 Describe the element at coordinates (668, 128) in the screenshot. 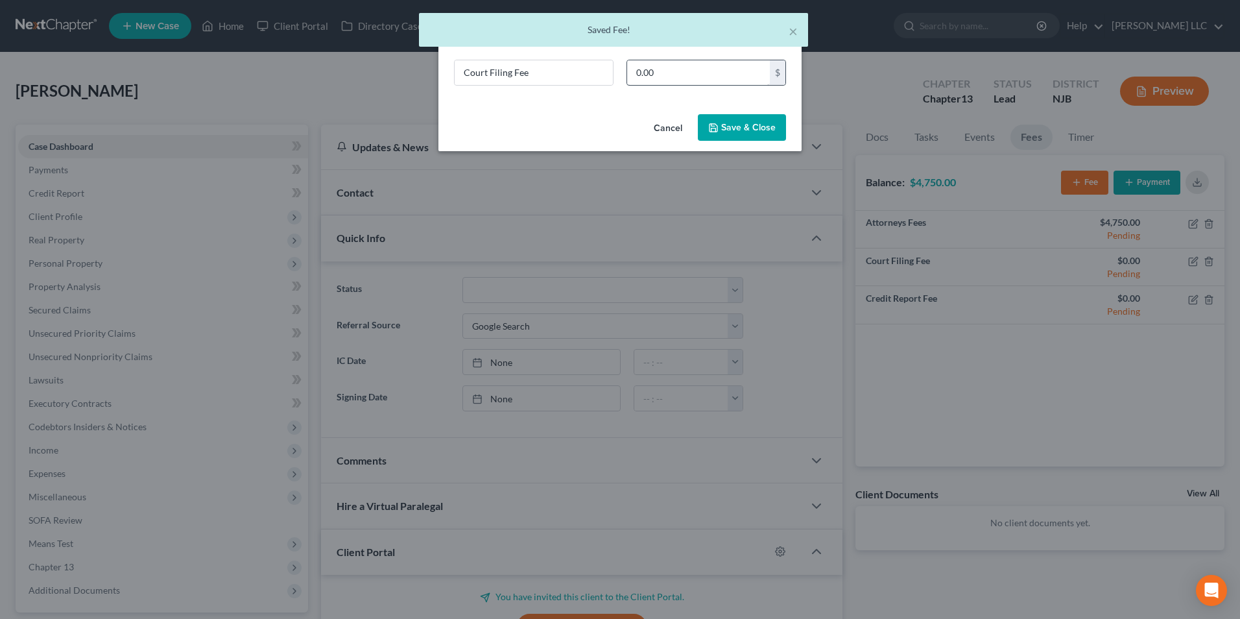

I see `button: Cancel` at that location.